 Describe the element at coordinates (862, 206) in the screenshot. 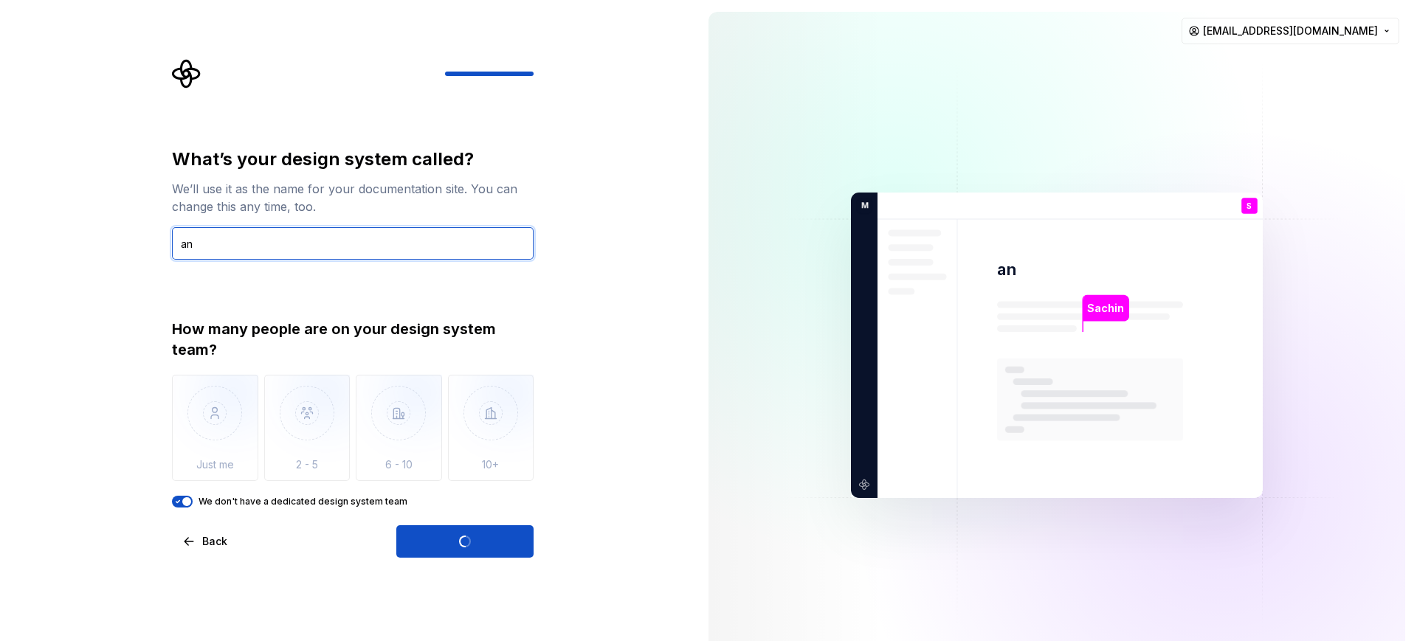

I see `p: M` at that location.